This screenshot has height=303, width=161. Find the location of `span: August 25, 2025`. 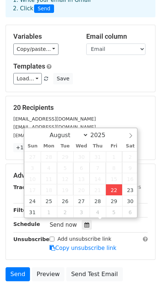

span: August 25, 2025 is located at coordinates (49, 201).